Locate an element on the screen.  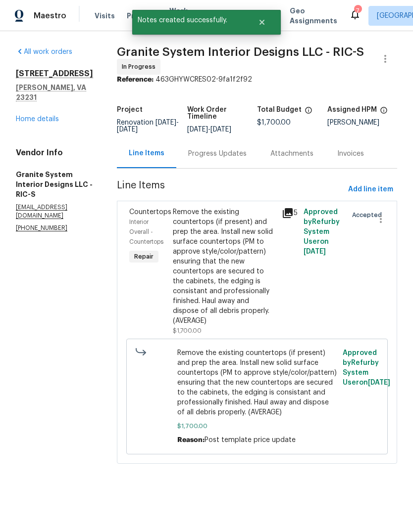
div: Invoices is located at coordinates (350, 154).